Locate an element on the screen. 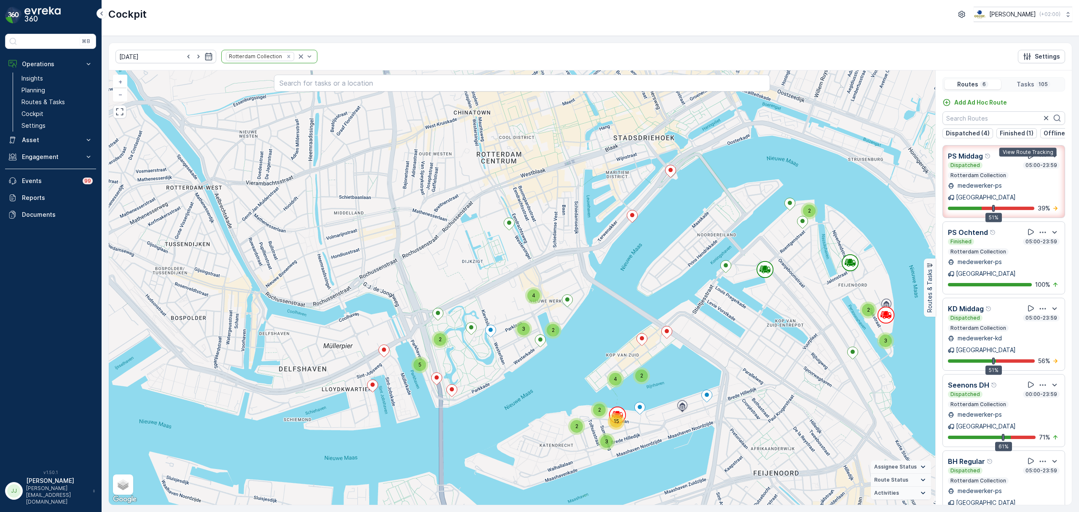  div: Rotterdam Collection is located at coordinates (255, 56).